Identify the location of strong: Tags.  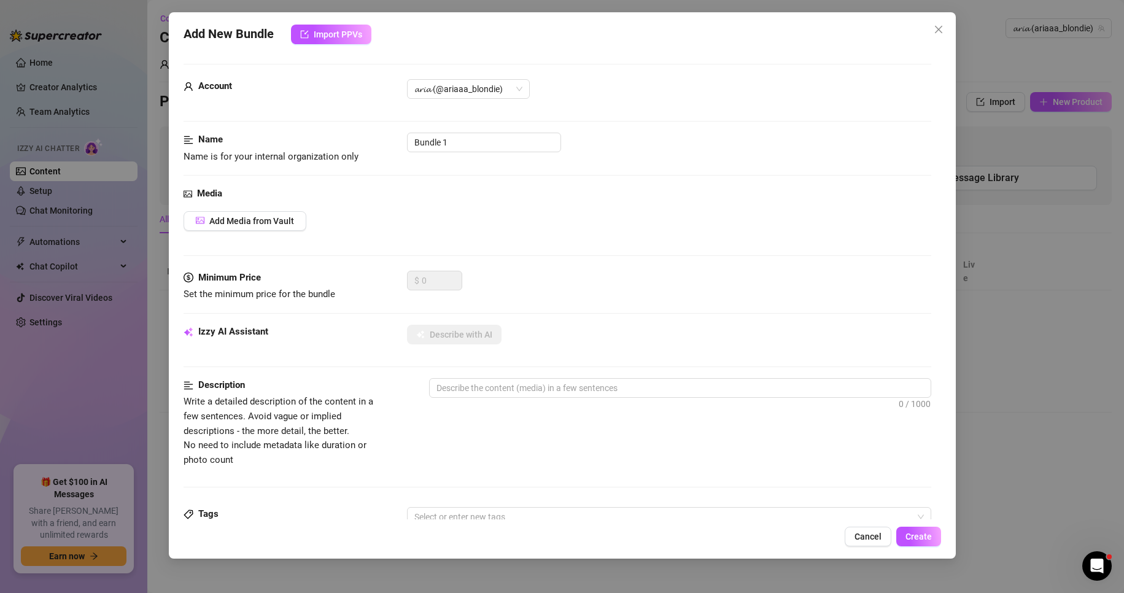
(208, 514).